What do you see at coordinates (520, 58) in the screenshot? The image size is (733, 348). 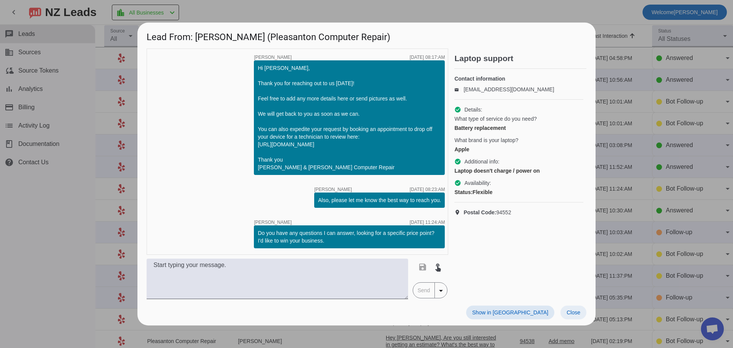 I see `h2: Laptop support` at bounding box center [520, 58].